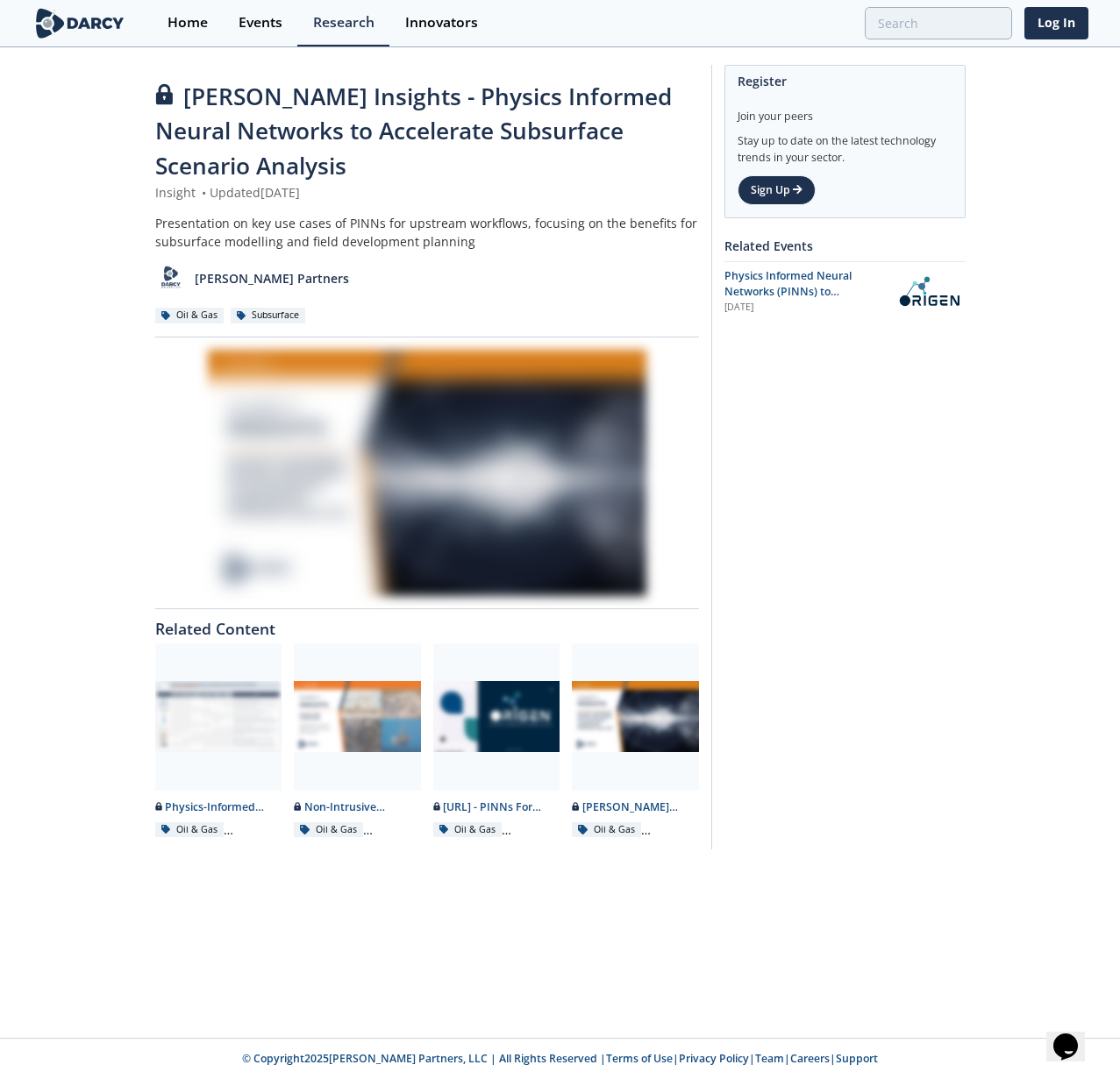  I want to click on div: Stay up to date on the latest technology trends in your sector., so click(844, 144).